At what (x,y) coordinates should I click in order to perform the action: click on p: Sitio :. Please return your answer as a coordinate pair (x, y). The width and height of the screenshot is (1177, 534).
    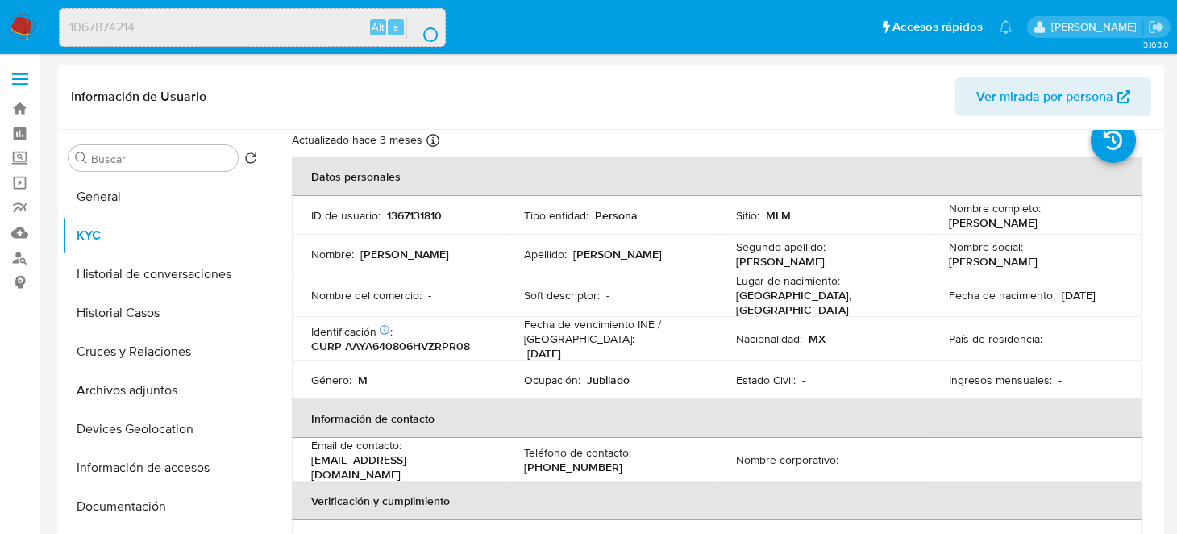
    Looking at the image, I should click on (747, 215).